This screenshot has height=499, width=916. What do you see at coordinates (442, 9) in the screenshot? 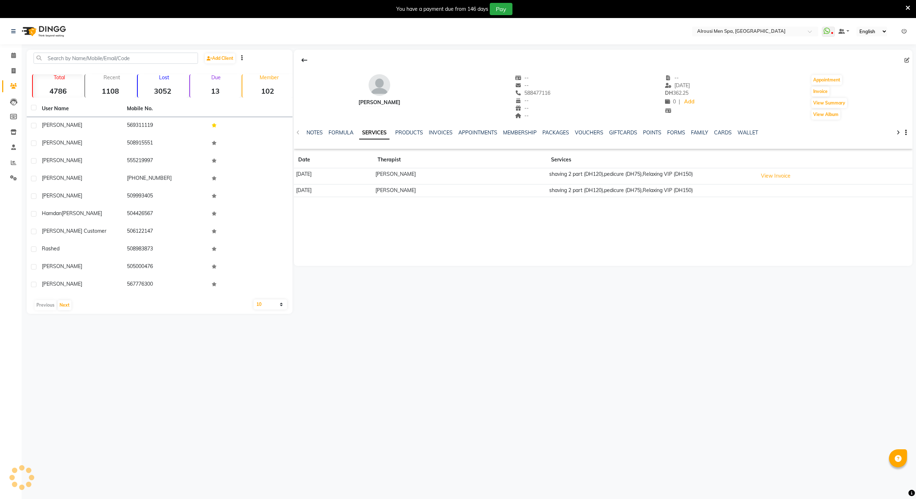
I see `div: You have a payment due from 146 days` at bounding box center [442, 9].